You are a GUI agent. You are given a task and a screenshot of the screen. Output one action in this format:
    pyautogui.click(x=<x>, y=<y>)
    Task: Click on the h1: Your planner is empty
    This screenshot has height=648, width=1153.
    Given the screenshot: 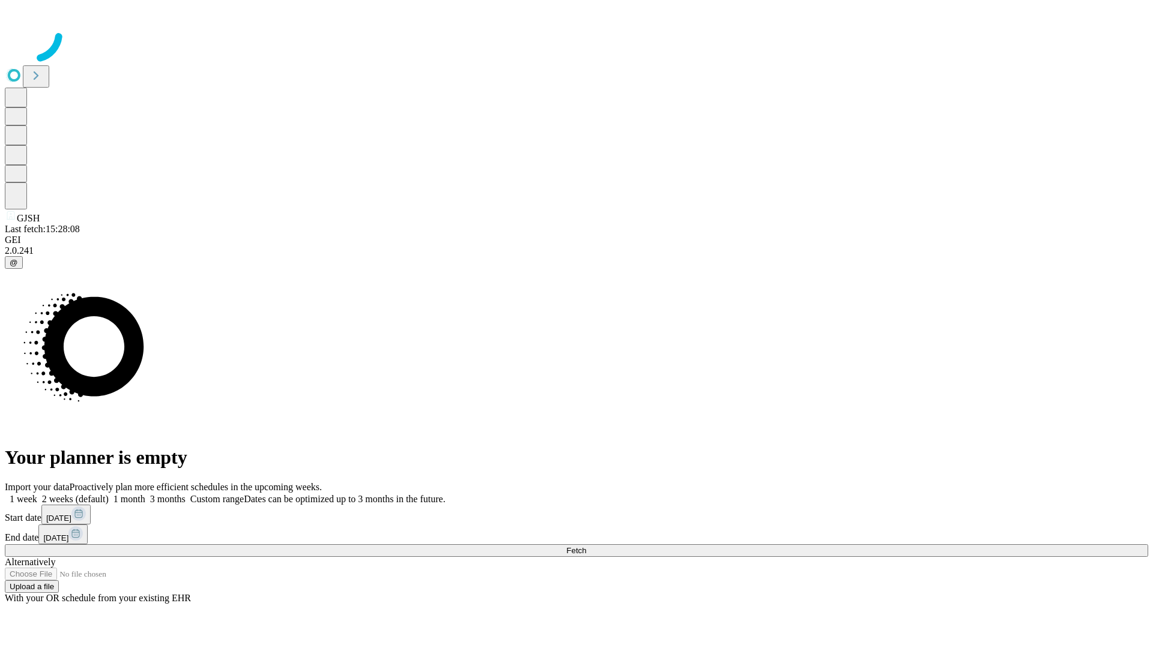 What is the action you would take?
    pyautogui.click(x=576, y=457)
    